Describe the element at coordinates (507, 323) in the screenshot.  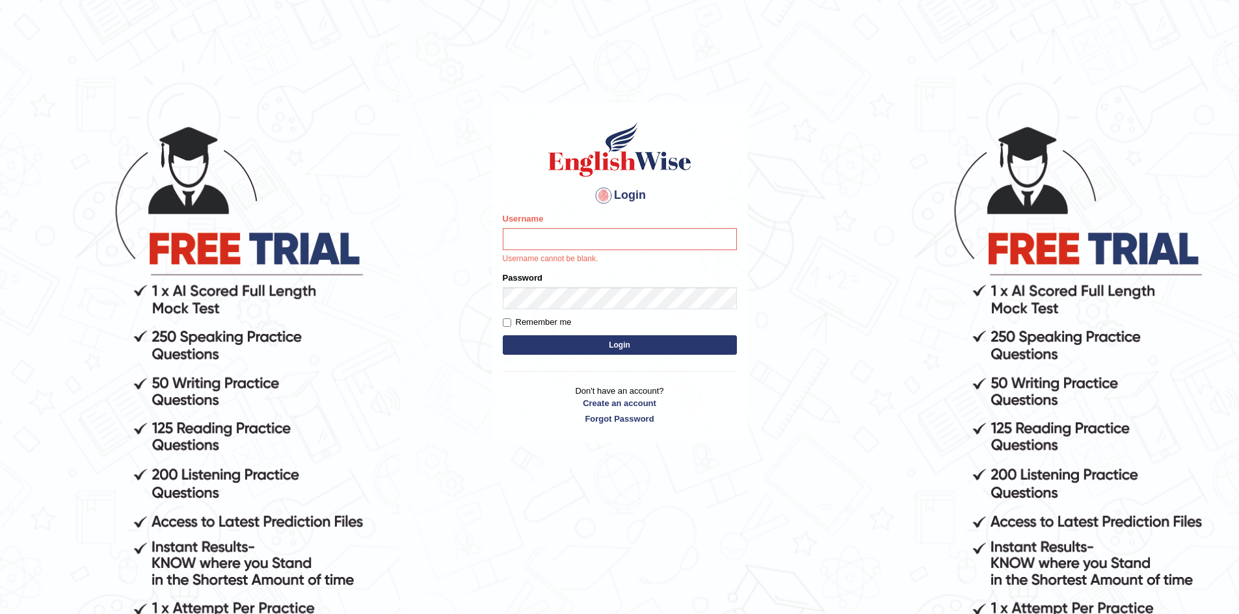
I see `input: Remember me` at that location.